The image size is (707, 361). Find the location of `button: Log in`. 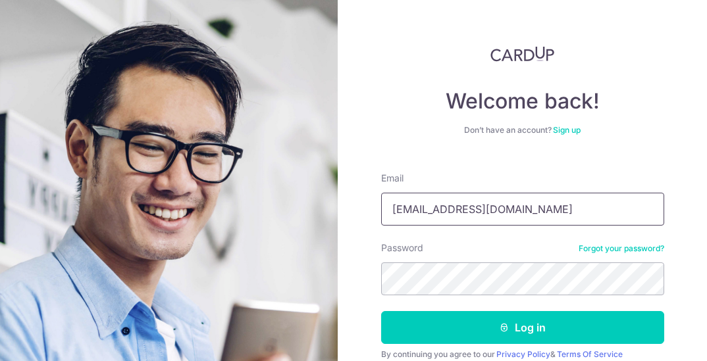

button: Log in is located at coordinates (522, 328).